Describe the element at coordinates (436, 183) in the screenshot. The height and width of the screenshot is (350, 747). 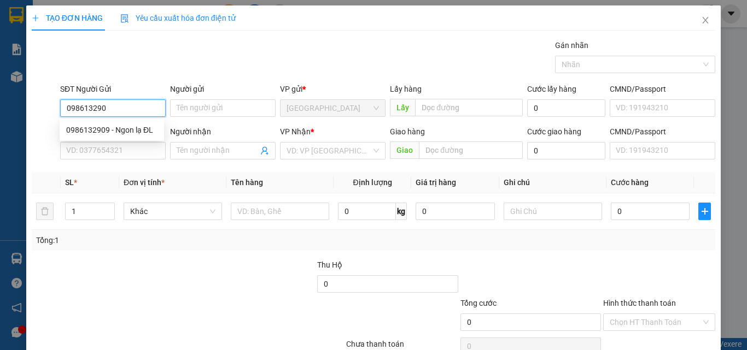
I see `span: Giá trị hàng` at that location.